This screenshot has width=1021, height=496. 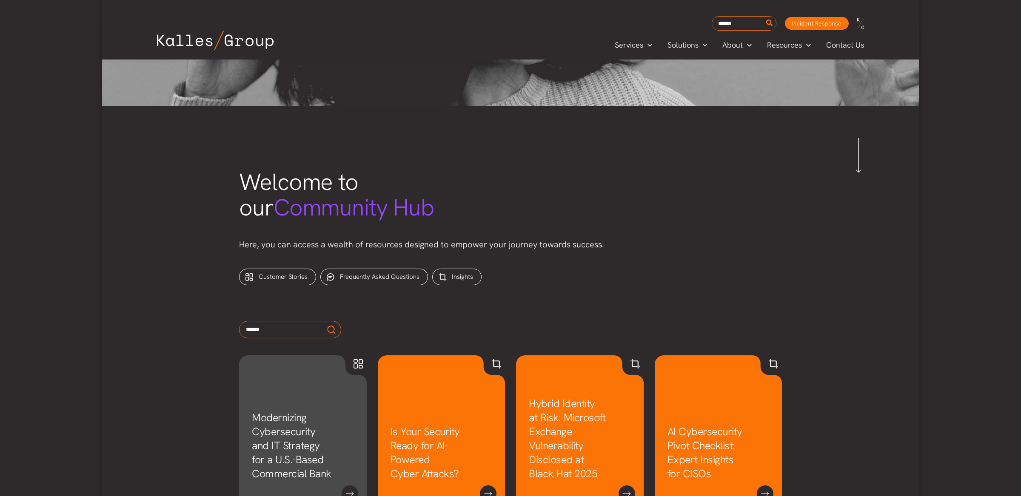 I want to click on a: Incident Response, so click(x=816, y=23).